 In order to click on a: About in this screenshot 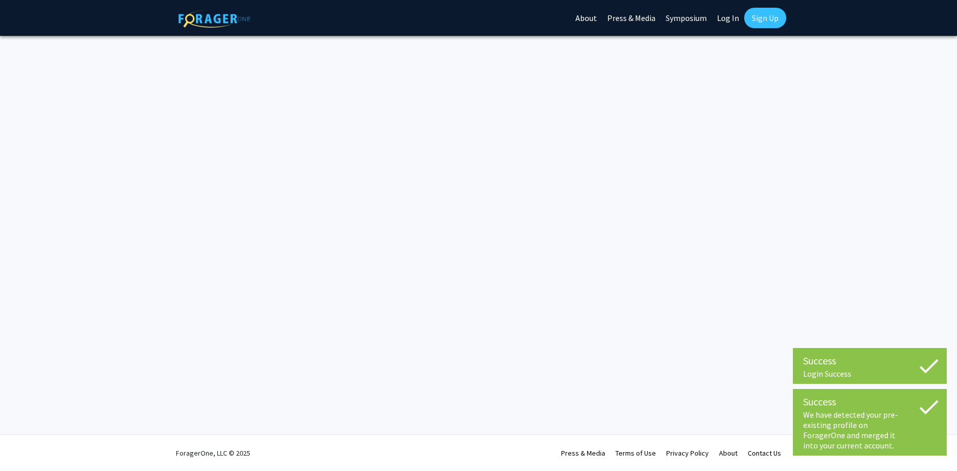, I will do `click(728, 453)`.